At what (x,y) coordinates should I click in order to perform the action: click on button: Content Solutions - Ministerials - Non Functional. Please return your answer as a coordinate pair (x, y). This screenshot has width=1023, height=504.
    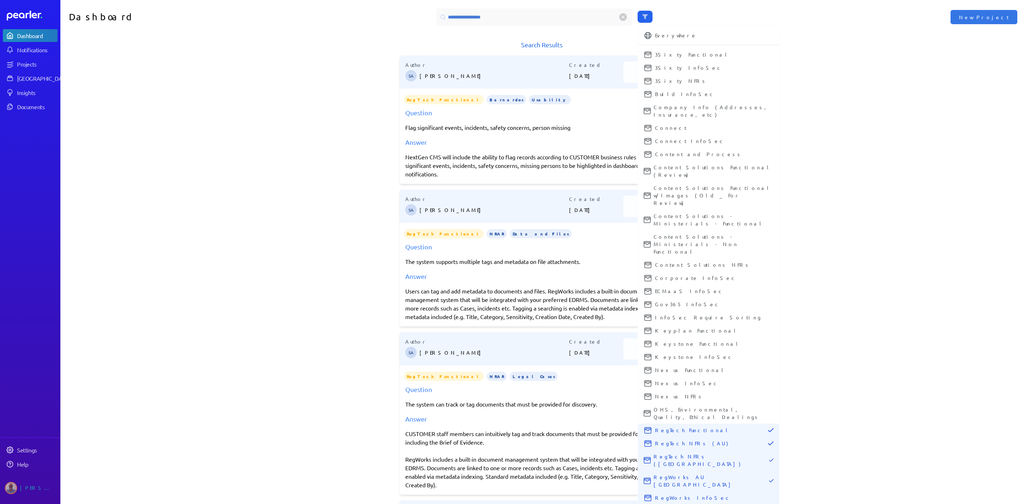
    Looking at the image, I should click on (709, 244).